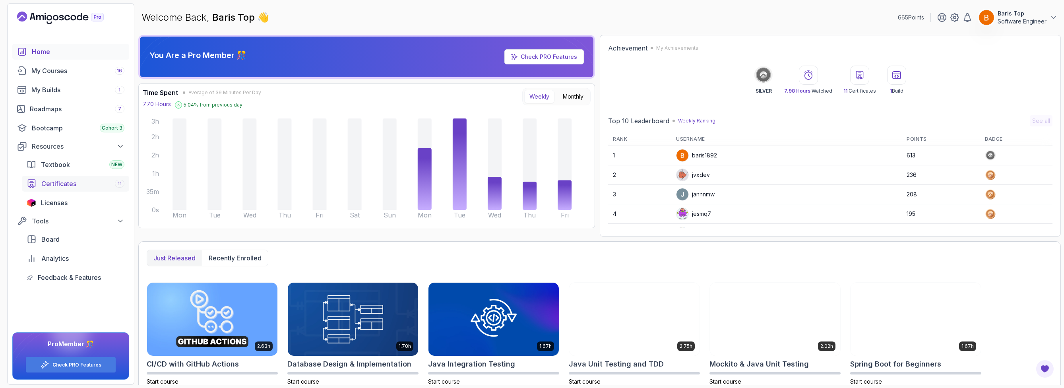 The width and height of the screenshot is (1064, 388). I want to click on button: See all, so click(1041, 121).